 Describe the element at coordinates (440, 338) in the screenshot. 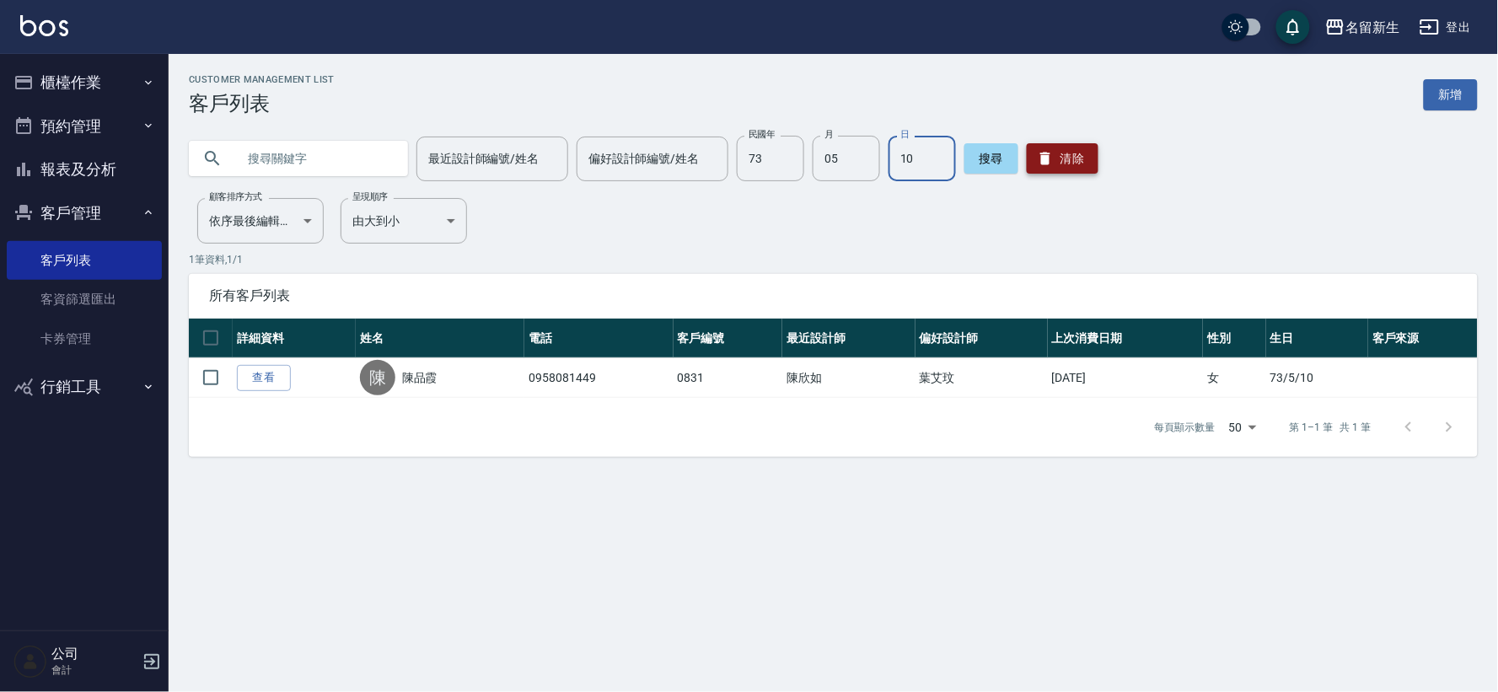

I see `th: 姓名` at that location.